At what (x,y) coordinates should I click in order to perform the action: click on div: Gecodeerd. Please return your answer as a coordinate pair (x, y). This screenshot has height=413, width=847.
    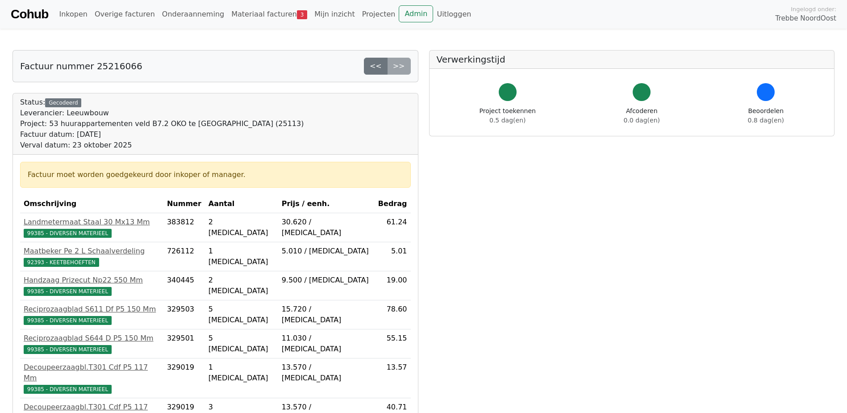
    Looking at the image, I should click on (63, 103).